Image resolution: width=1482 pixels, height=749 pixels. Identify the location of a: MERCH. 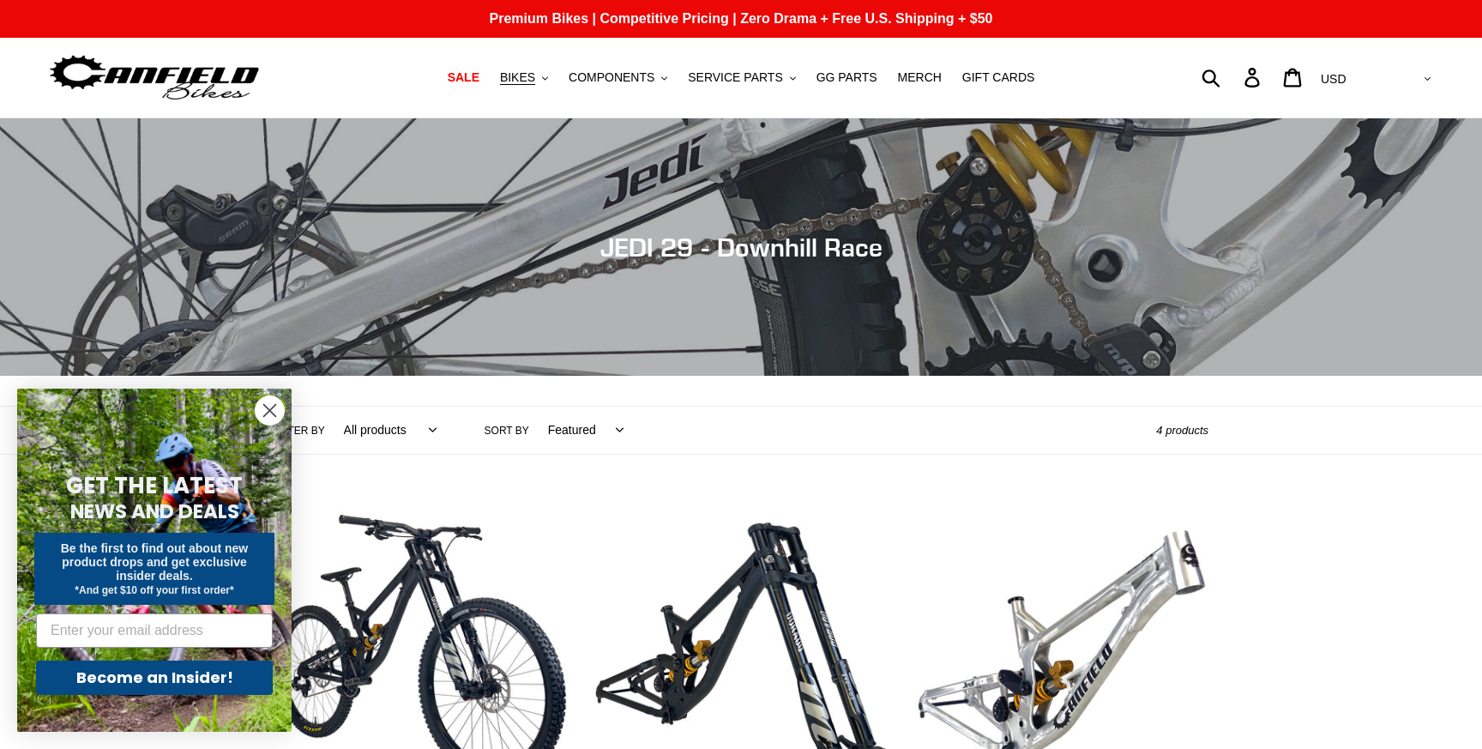
(919, 77).